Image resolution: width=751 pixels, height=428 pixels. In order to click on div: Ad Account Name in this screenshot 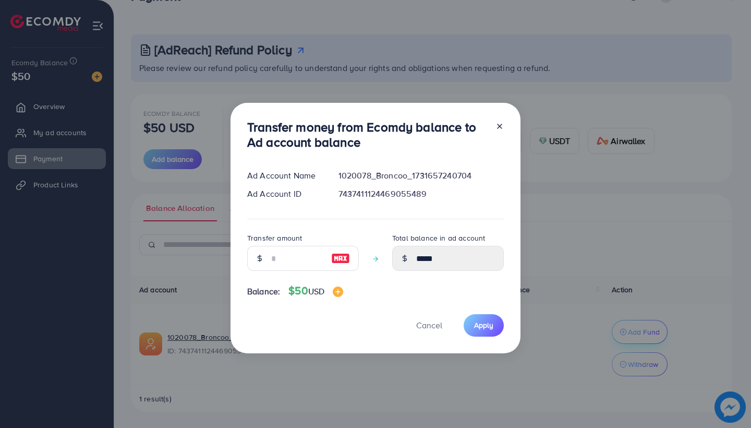, I will do `click(284, 175)`.